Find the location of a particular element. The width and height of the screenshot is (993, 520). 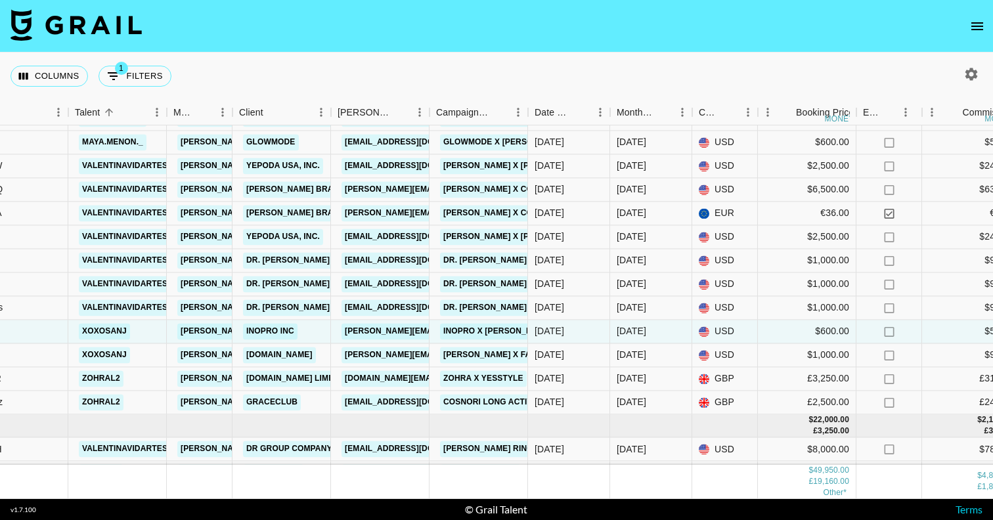

div: 22,000.00 is located at coordinates (831, 420).